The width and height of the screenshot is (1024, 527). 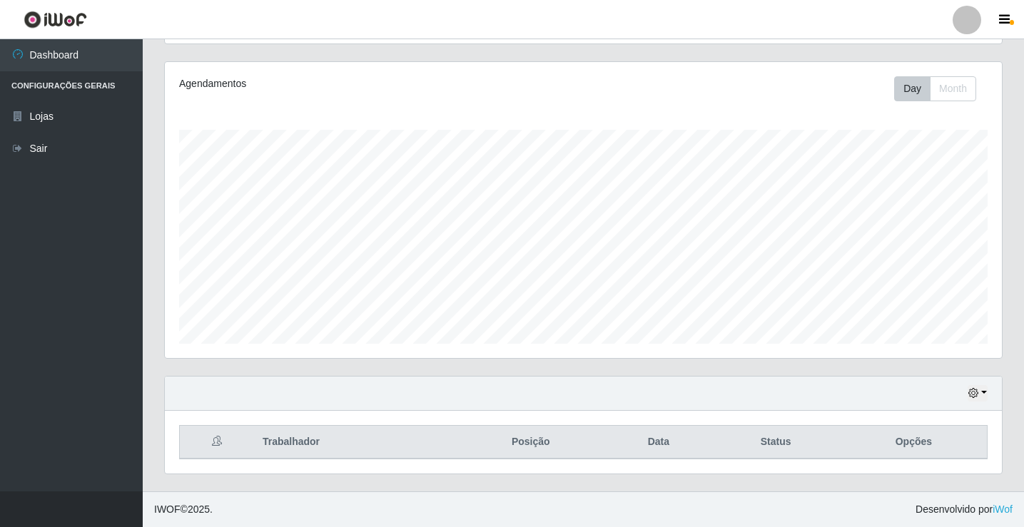 I want to click on div: Agendamentos, so click(x=341, y=84).